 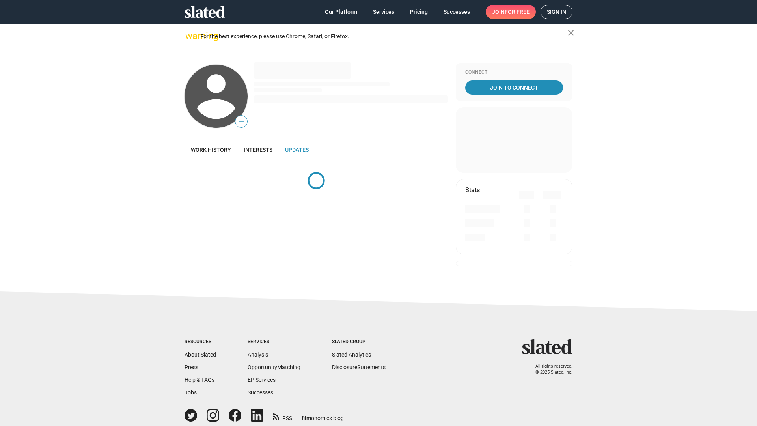 I want to click on a: Join To Connect, so click(x=514, y=87).